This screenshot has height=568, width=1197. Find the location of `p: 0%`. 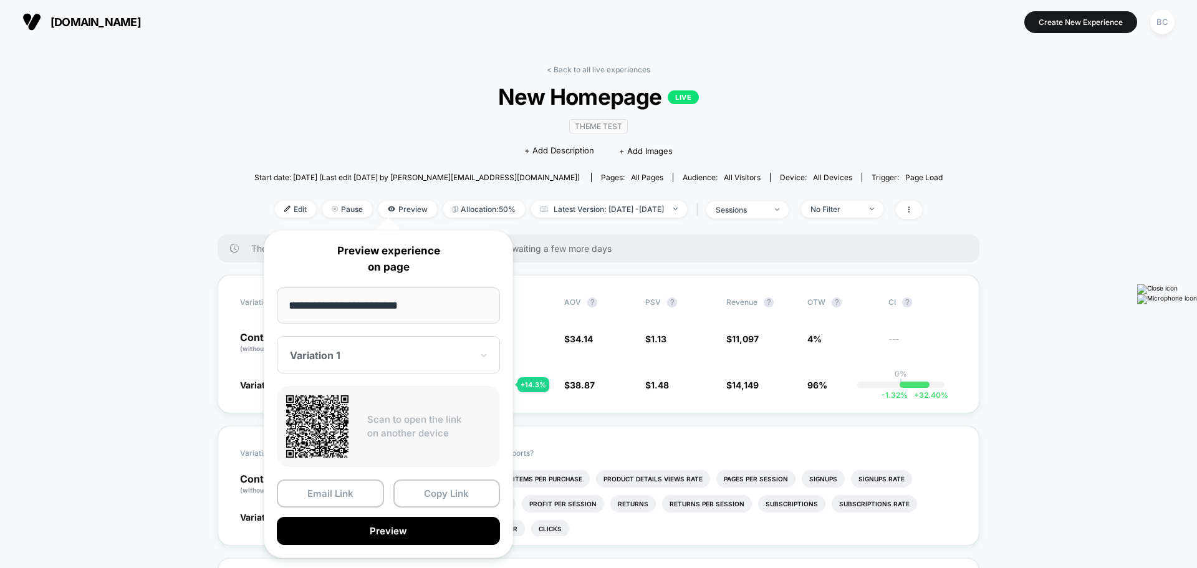

p: 0% is located at coordinates (901, 373).